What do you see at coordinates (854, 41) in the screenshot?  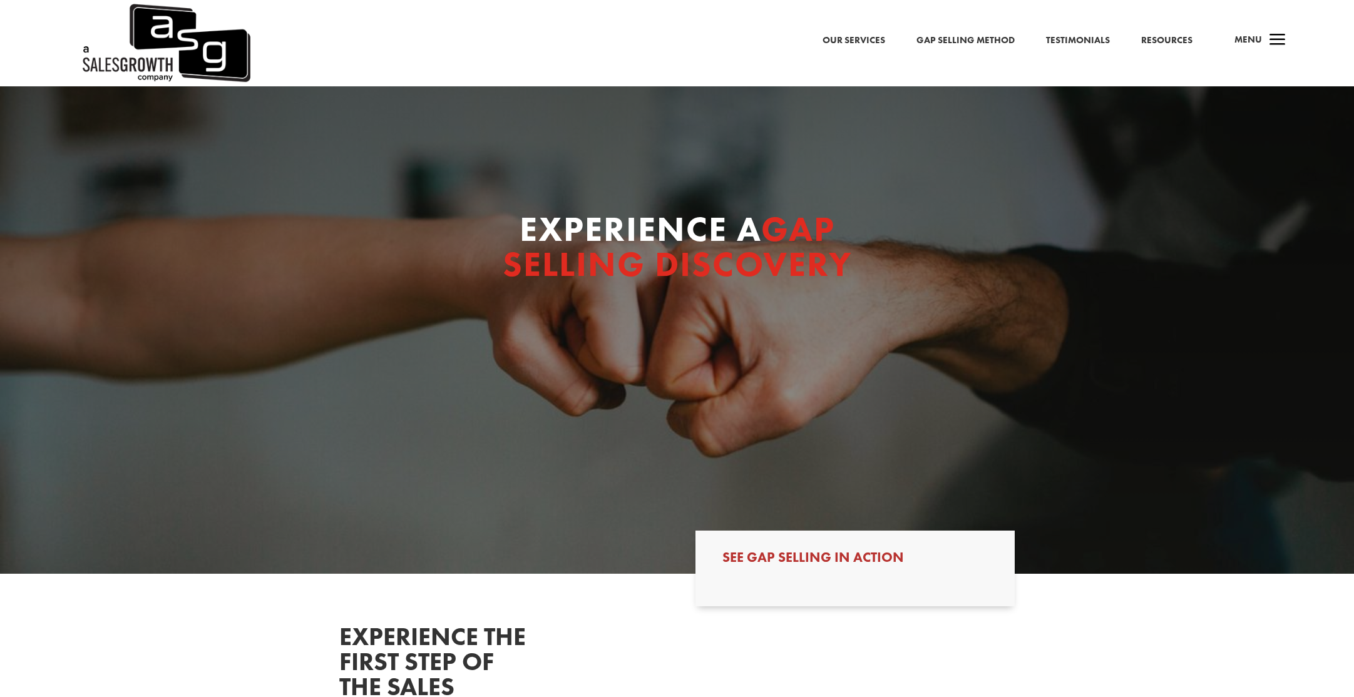 I see `a: Our Services` at bounding box center [854, 41].